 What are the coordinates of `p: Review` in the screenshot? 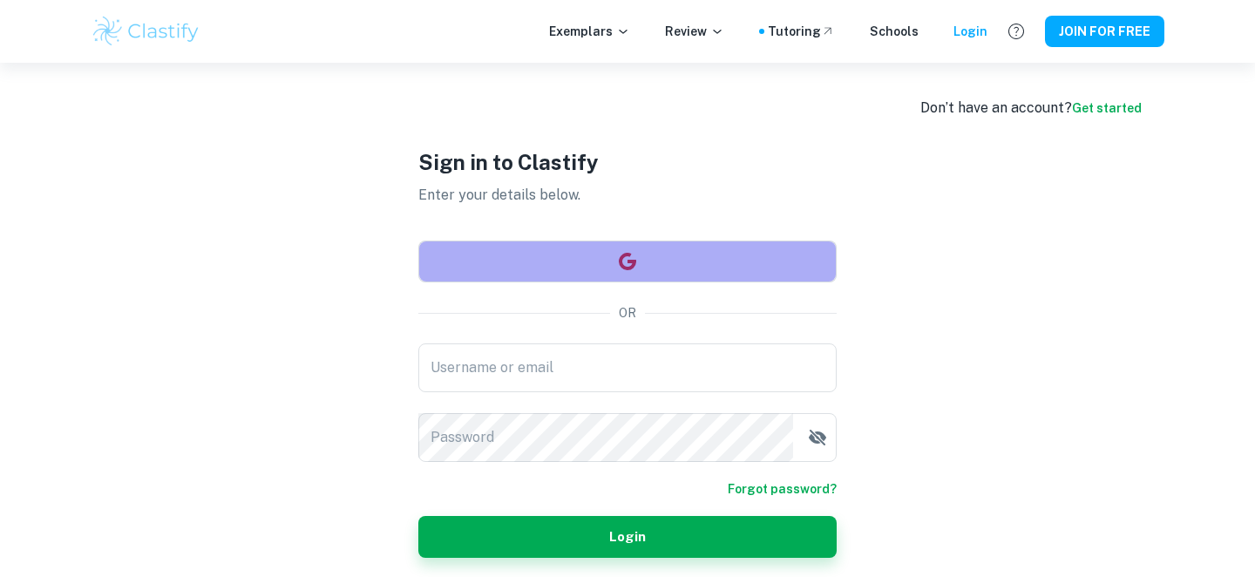 It's located at (694, 31).